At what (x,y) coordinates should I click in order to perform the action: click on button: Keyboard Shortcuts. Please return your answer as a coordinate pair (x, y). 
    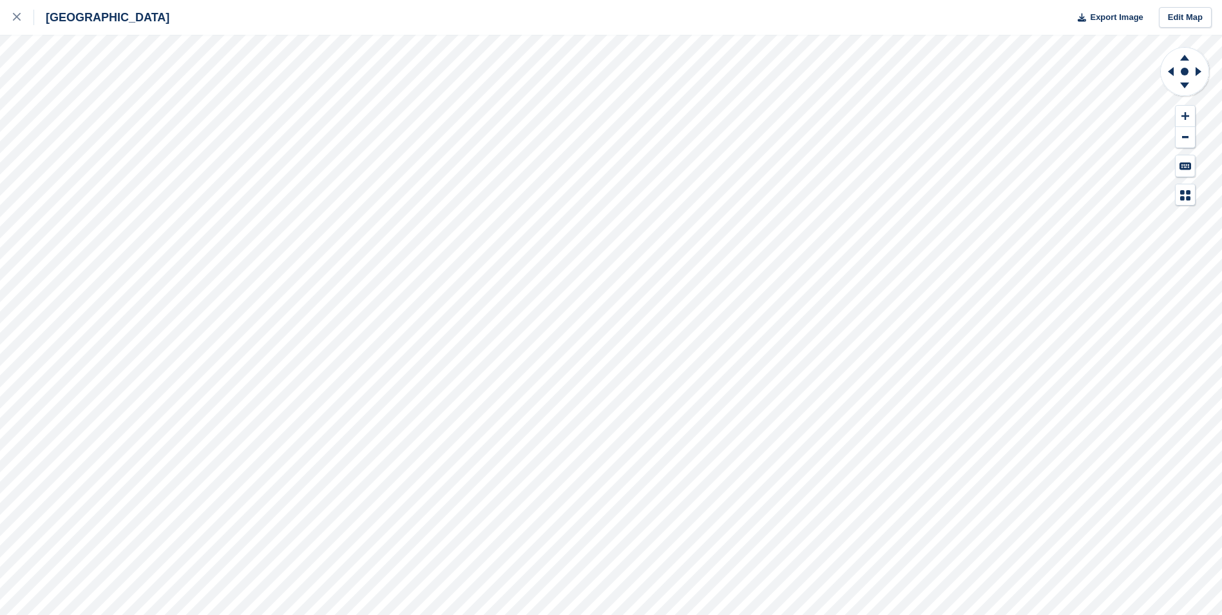
    Looking at the image, I should click on (1185, 166).